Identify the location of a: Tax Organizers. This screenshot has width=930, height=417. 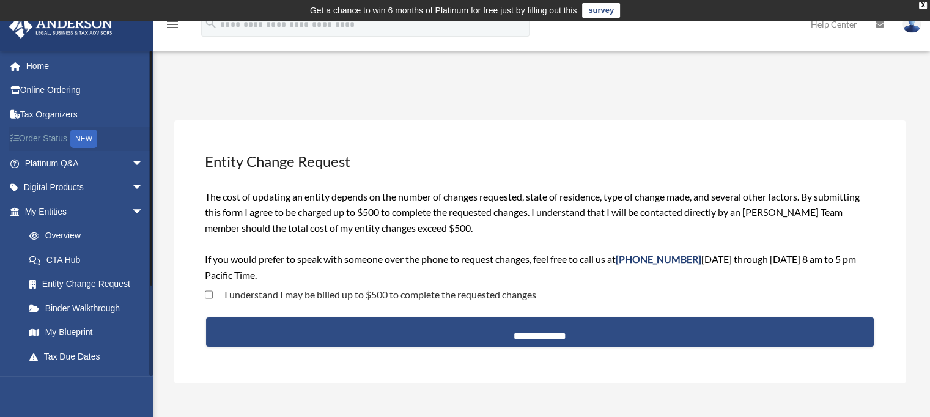
(85, 114).